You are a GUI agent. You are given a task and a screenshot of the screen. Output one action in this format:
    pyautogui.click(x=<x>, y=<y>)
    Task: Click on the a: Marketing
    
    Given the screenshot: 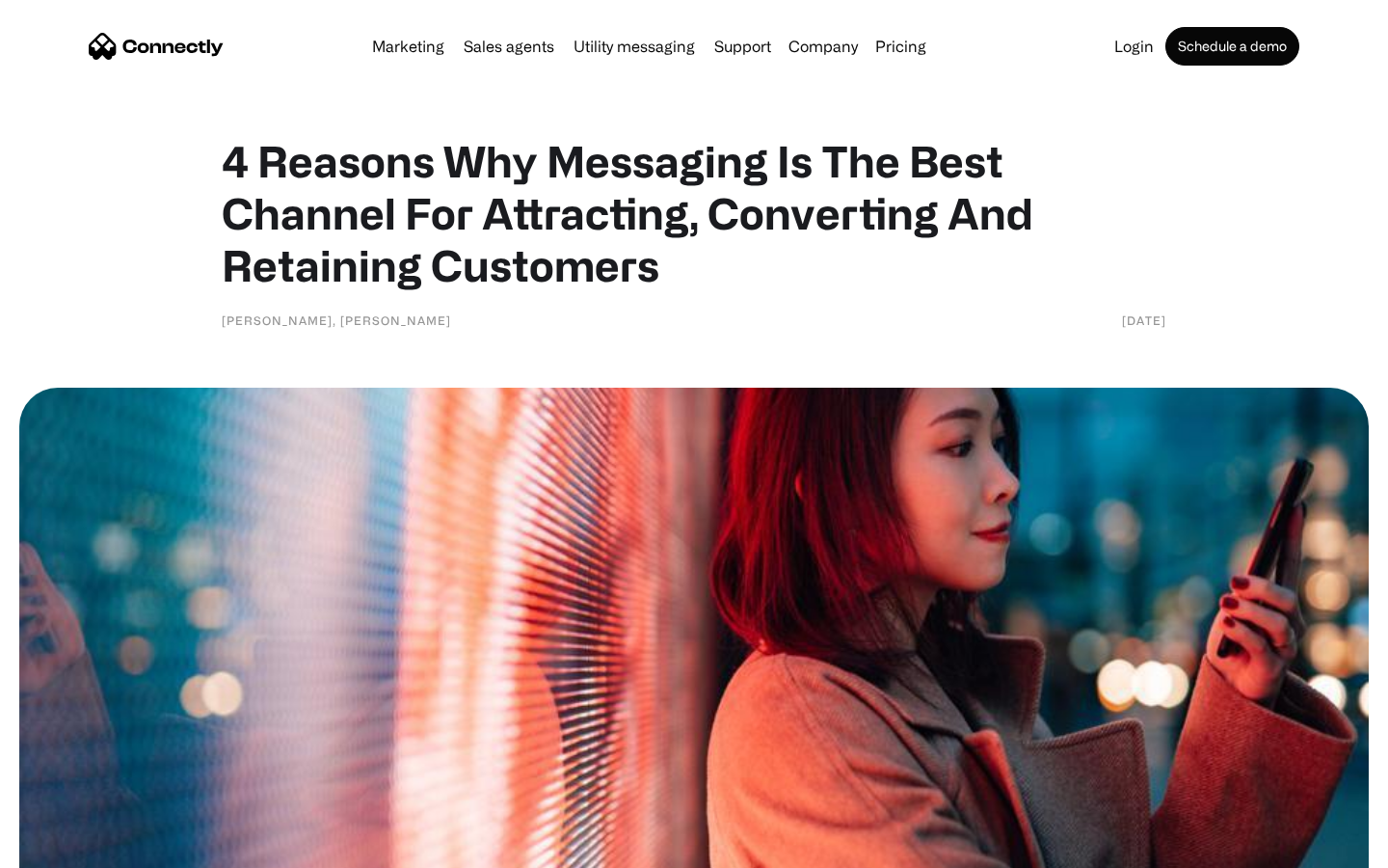 What is the action you would take?
    pyautogui.click(x=407, y=46)
    